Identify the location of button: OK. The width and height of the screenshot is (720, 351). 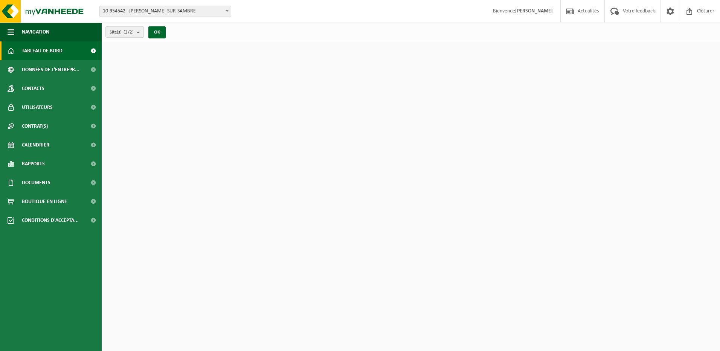
(157, 32).